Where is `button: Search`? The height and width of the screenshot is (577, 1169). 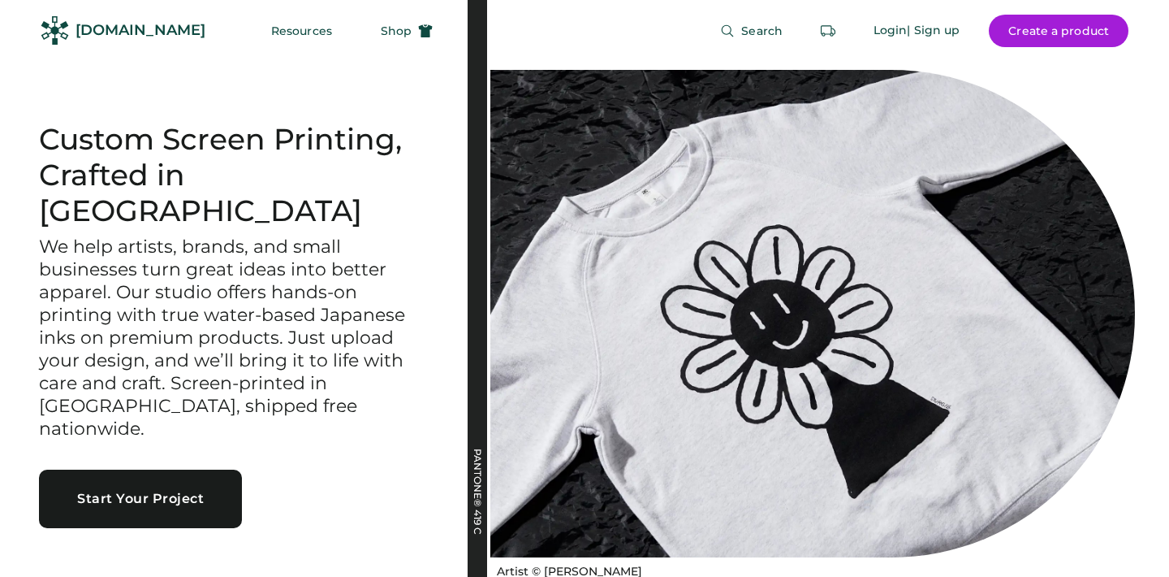
button: Search is located at coordinates (751, 31).